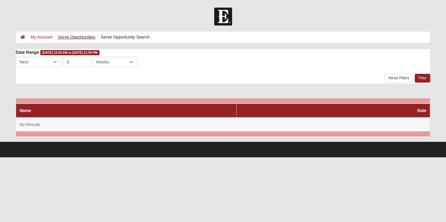  Describe the element at coordinates (30, 124) in the screenshot. I see `span: No Results` at that location.